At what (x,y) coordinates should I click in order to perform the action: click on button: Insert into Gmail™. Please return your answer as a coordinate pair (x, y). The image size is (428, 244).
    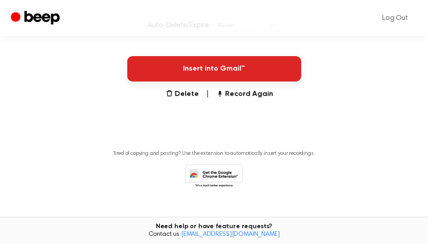
    Looking at the image, I should click on (214, 69).